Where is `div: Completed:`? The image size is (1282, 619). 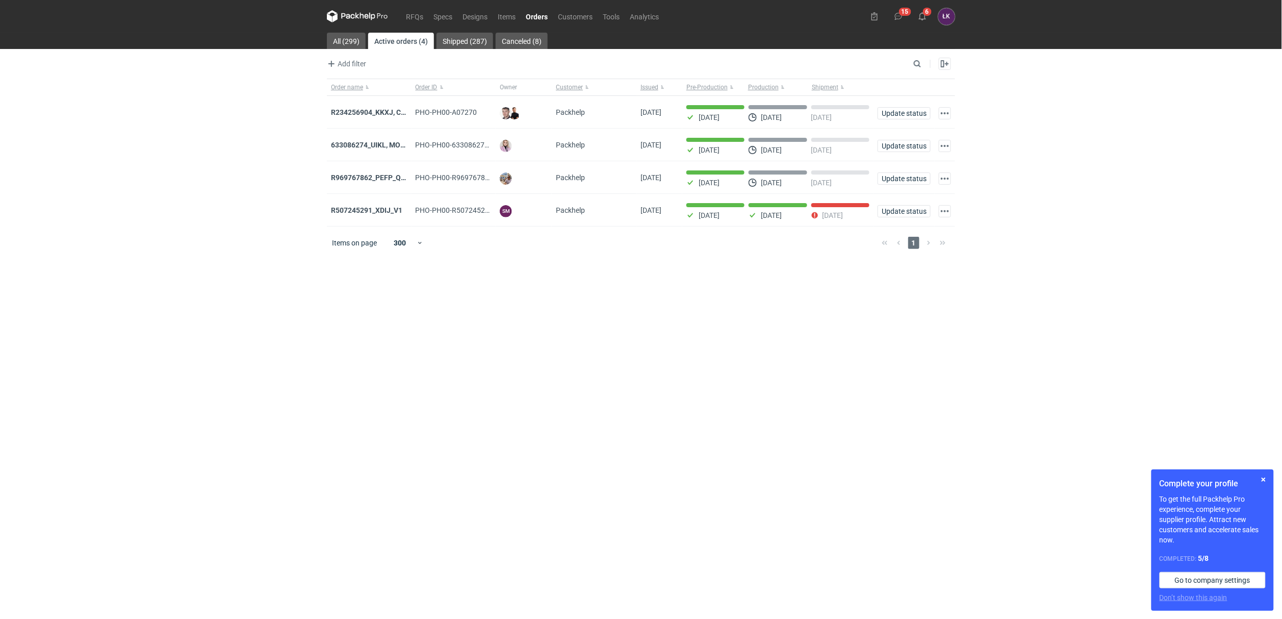 div: Completed: is located at coordinates (1213, 558).